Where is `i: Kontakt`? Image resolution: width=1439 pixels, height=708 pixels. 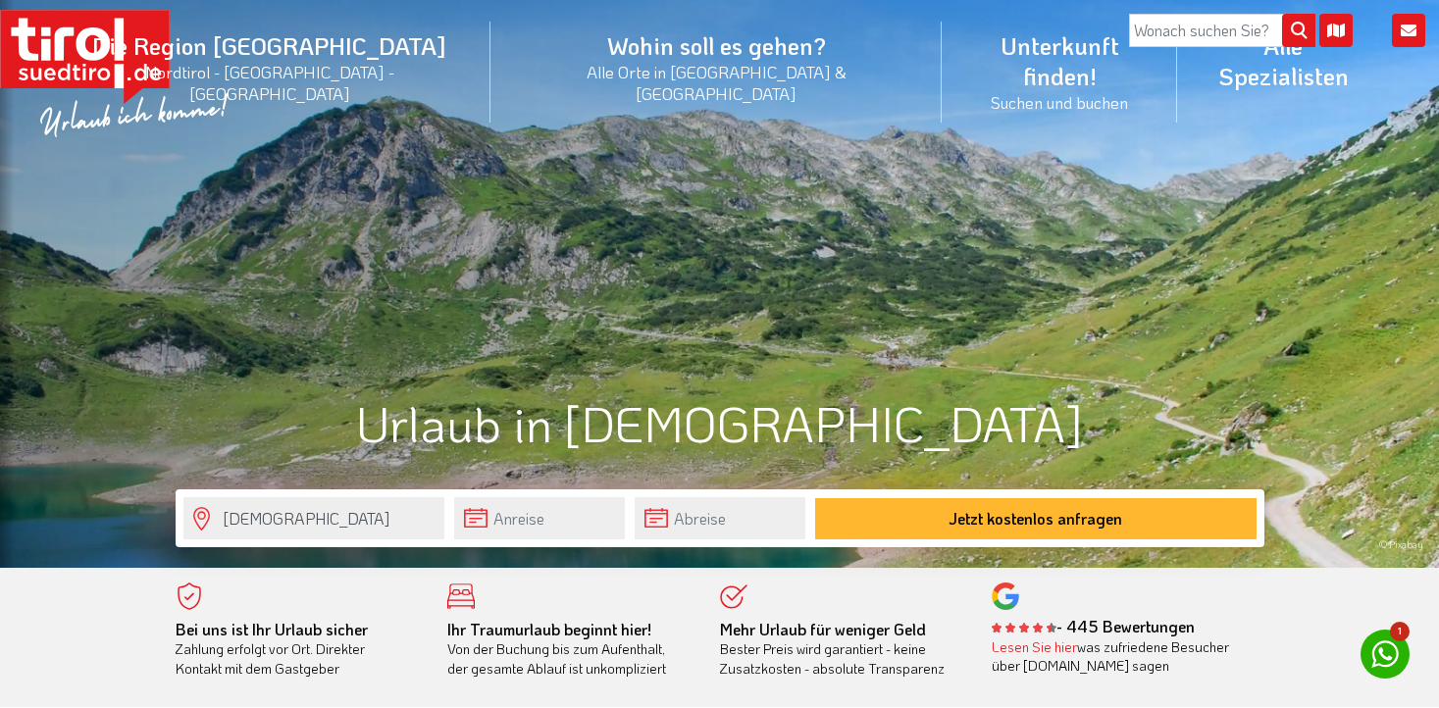 i: Kontakt is located at coordinates (1408, 30).